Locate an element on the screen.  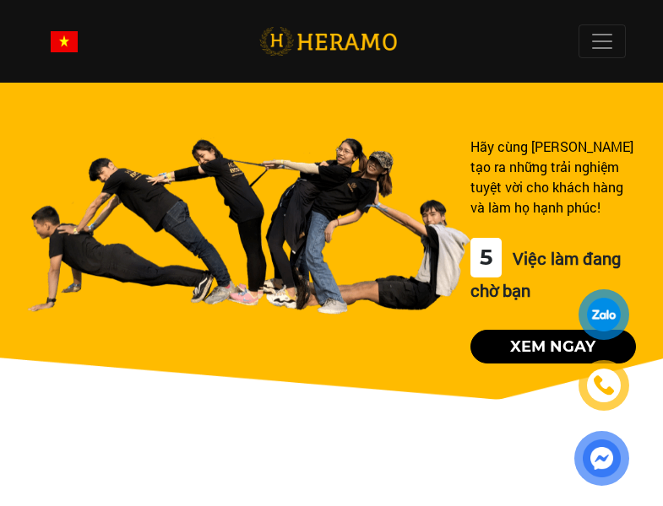
img: logo is located at coordinates (327, 41).